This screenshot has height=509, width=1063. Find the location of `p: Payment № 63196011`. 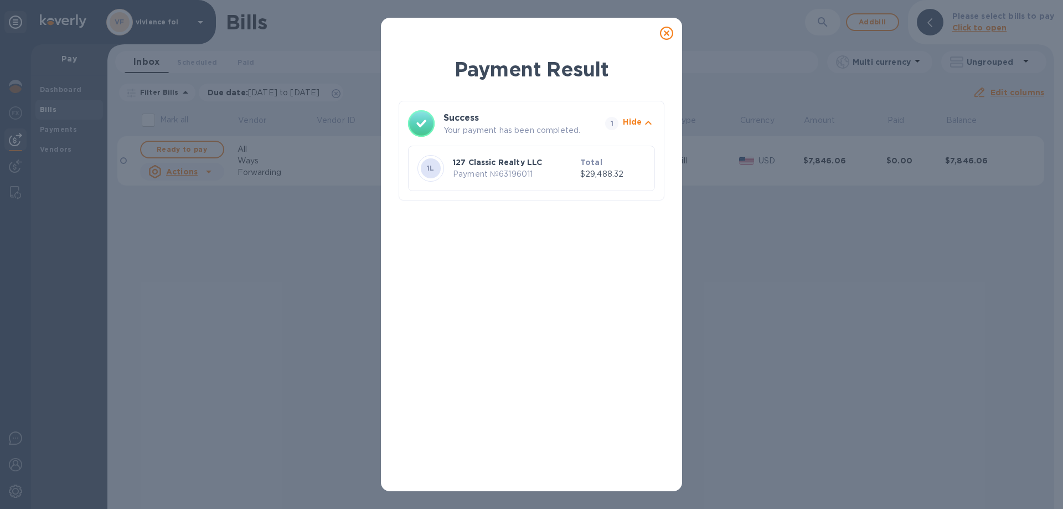

p: Payment № 63196011 is located at coordinates (514, 174).